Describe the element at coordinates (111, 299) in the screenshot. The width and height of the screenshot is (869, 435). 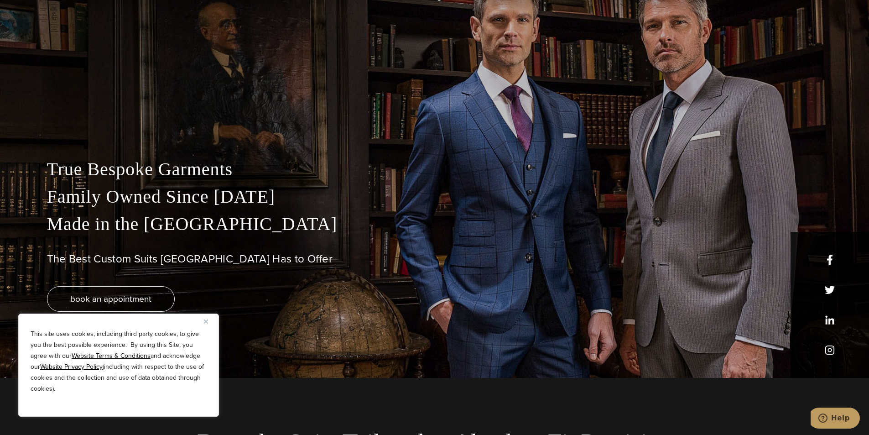
I see `a: book an appointment` at that location.